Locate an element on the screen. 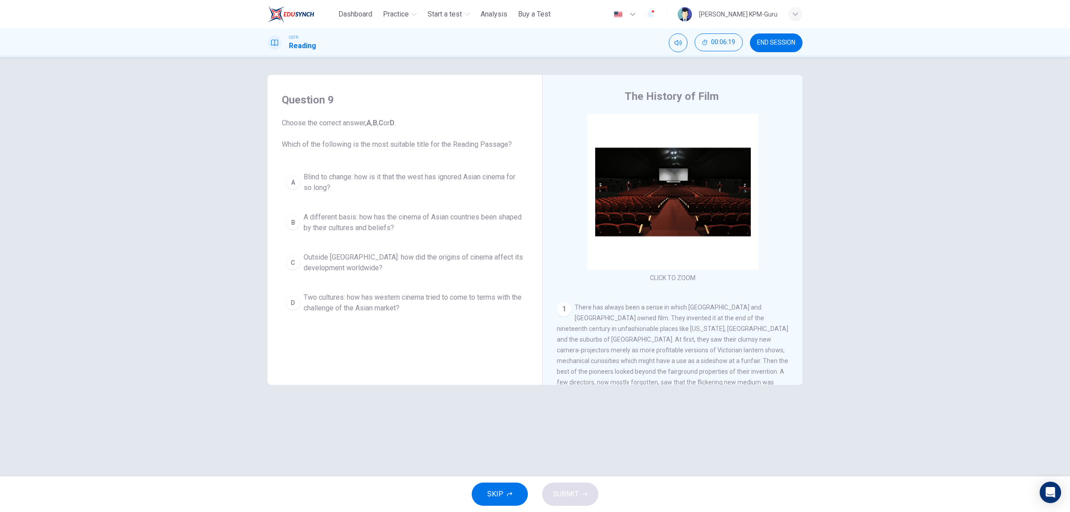 This screenshot has height=512, width=1070. span: Dashboard is located at coordinates (355, 14).